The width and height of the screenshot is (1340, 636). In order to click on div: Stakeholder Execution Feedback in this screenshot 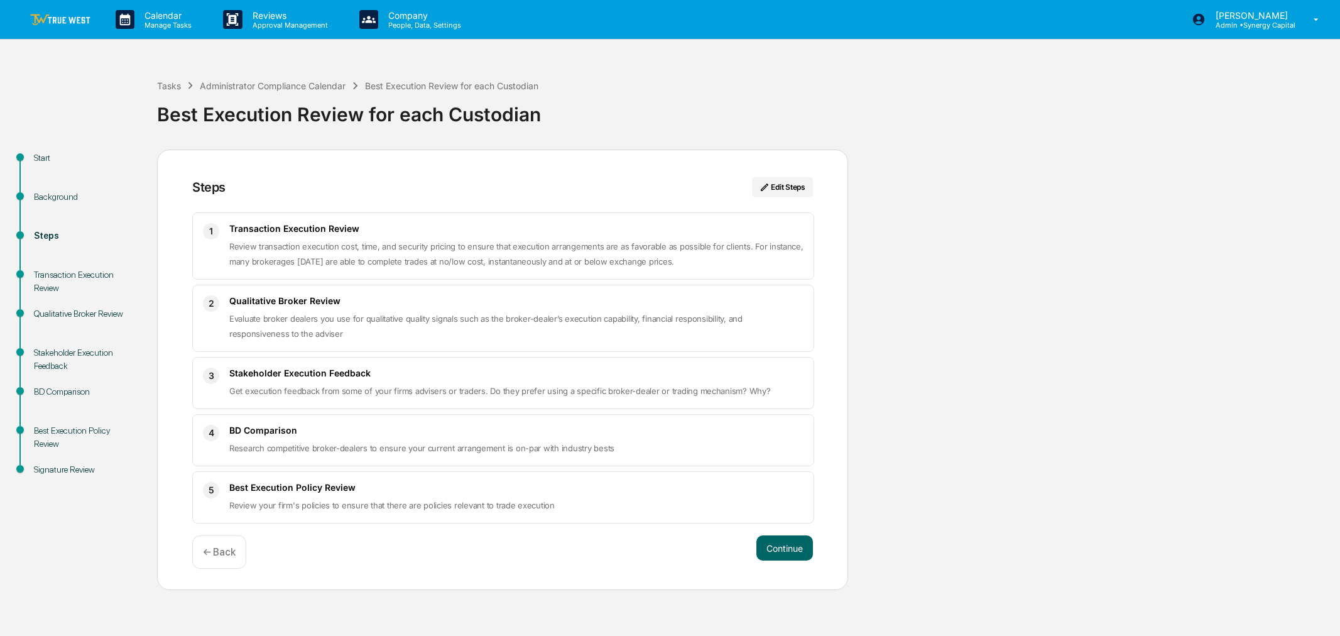, I will do `click(85, 359)`.